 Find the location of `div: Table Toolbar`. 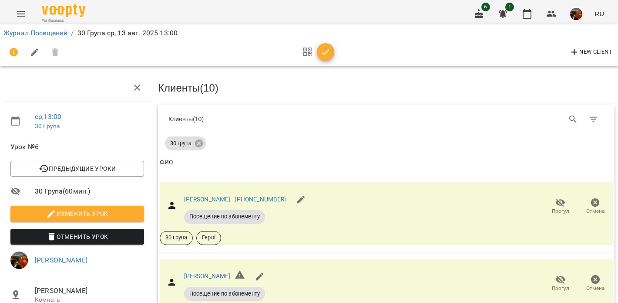

div: Table Toolbar is located at coordinates (386, 119).